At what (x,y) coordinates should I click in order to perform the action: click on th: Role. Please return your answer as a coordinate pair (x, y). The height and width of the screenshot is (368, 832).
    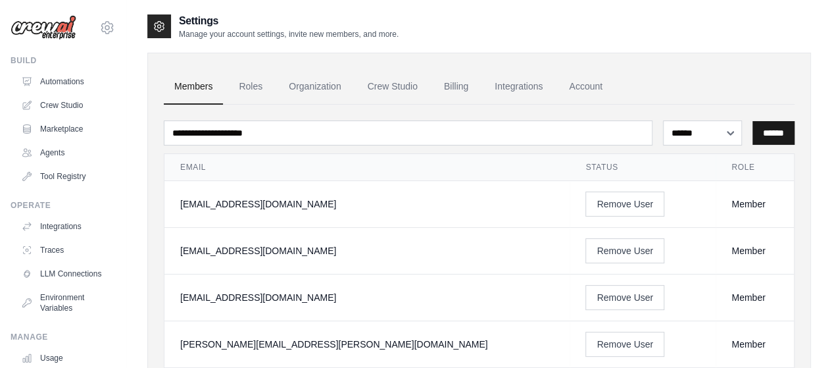
    Looking at the image, I should click on (755, 167).